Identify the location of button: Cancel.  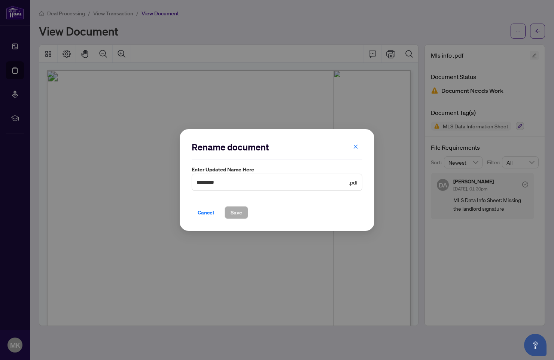
(206, 213).